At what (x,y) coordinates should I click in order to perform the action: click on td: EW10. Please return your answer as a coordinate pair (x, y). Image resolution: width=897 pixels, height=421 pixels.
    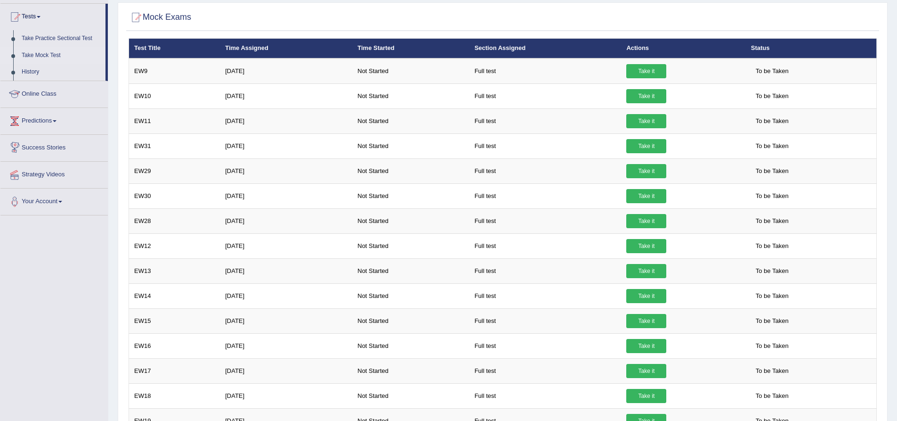
    Looking at the image, I should click on (175, 96).